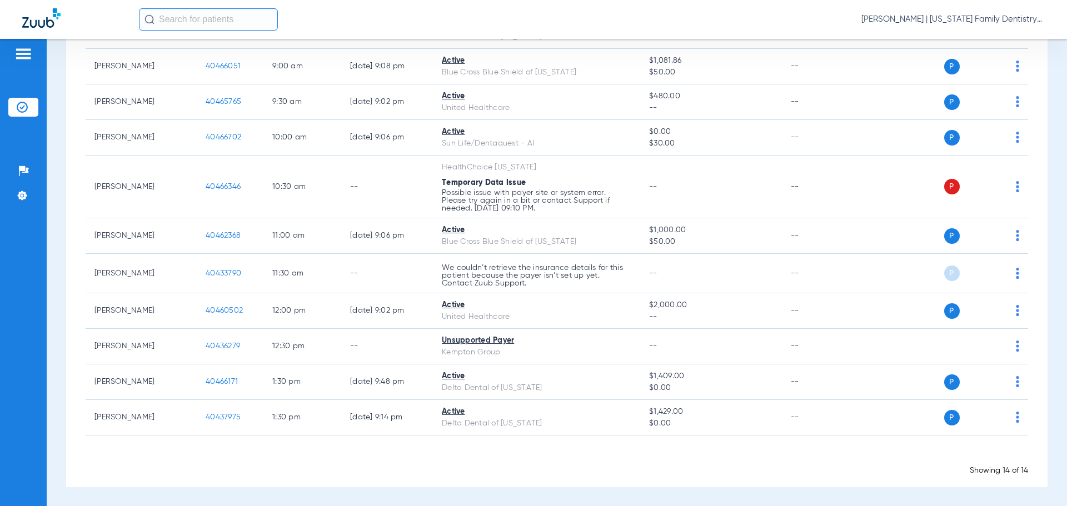 The width and height of the screenshot is (1067, 506). Describe the element at coordinates (302, 347) in the screenshot. I see `td: 12:30 PM` at that location.